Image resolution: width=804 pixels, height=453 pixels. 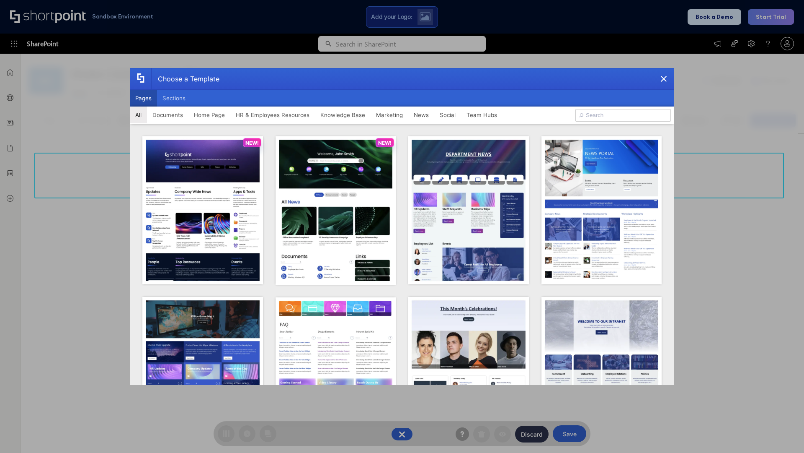 What do you see at coordinates (138, 115) in the screenshot?
I see `button: All` at bounding box center [138, 115].